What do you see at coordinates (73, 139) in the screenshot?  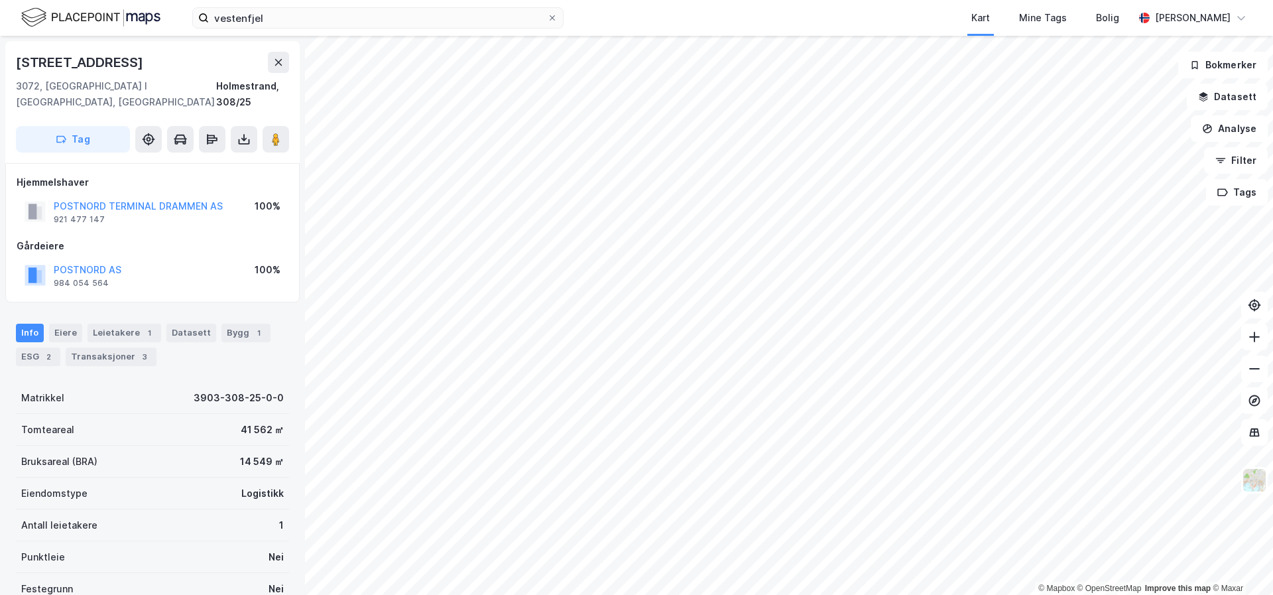 I see `button: Tag` at bounding box center [73, 139].